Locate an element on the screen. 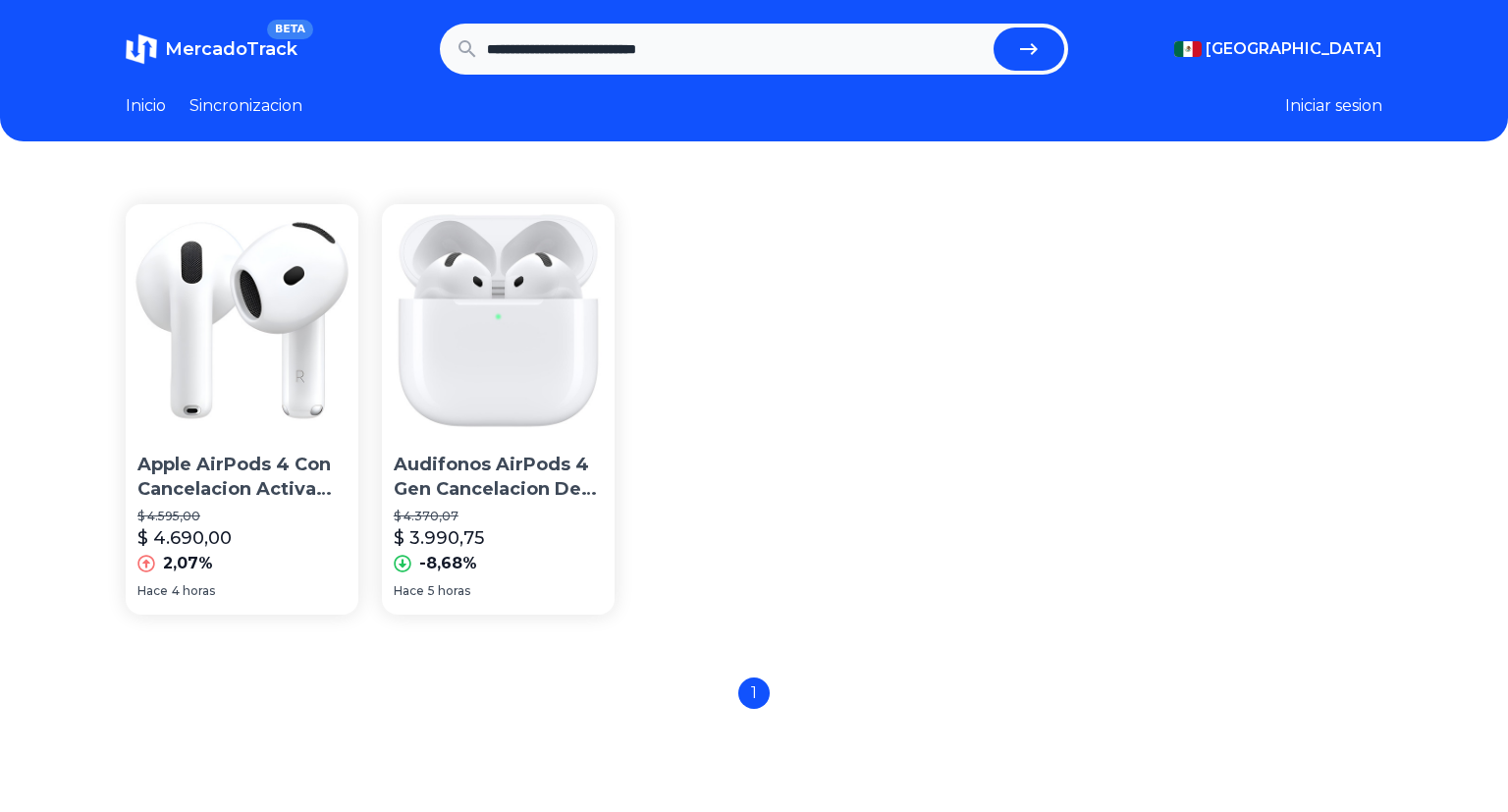 The width and height of the screenshot is (1508, 812). img: Mexico is located at coordinates (1187, 49).